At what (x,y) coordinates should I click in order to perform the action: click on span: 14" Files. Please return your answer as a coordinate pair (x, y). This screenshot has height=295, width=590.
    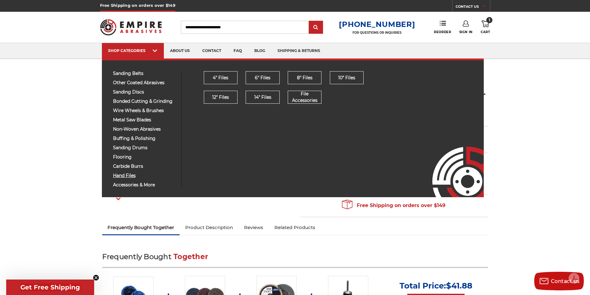
    Looking at the image, I should click on (263, 97).